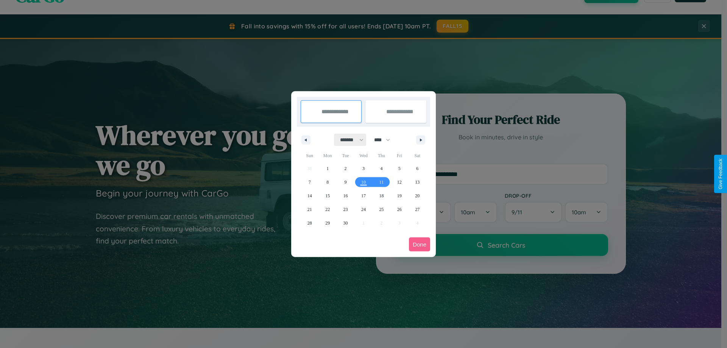 The height and width of the screenshot is (348, 727). I want to click on span: 11, so click(382, 182).